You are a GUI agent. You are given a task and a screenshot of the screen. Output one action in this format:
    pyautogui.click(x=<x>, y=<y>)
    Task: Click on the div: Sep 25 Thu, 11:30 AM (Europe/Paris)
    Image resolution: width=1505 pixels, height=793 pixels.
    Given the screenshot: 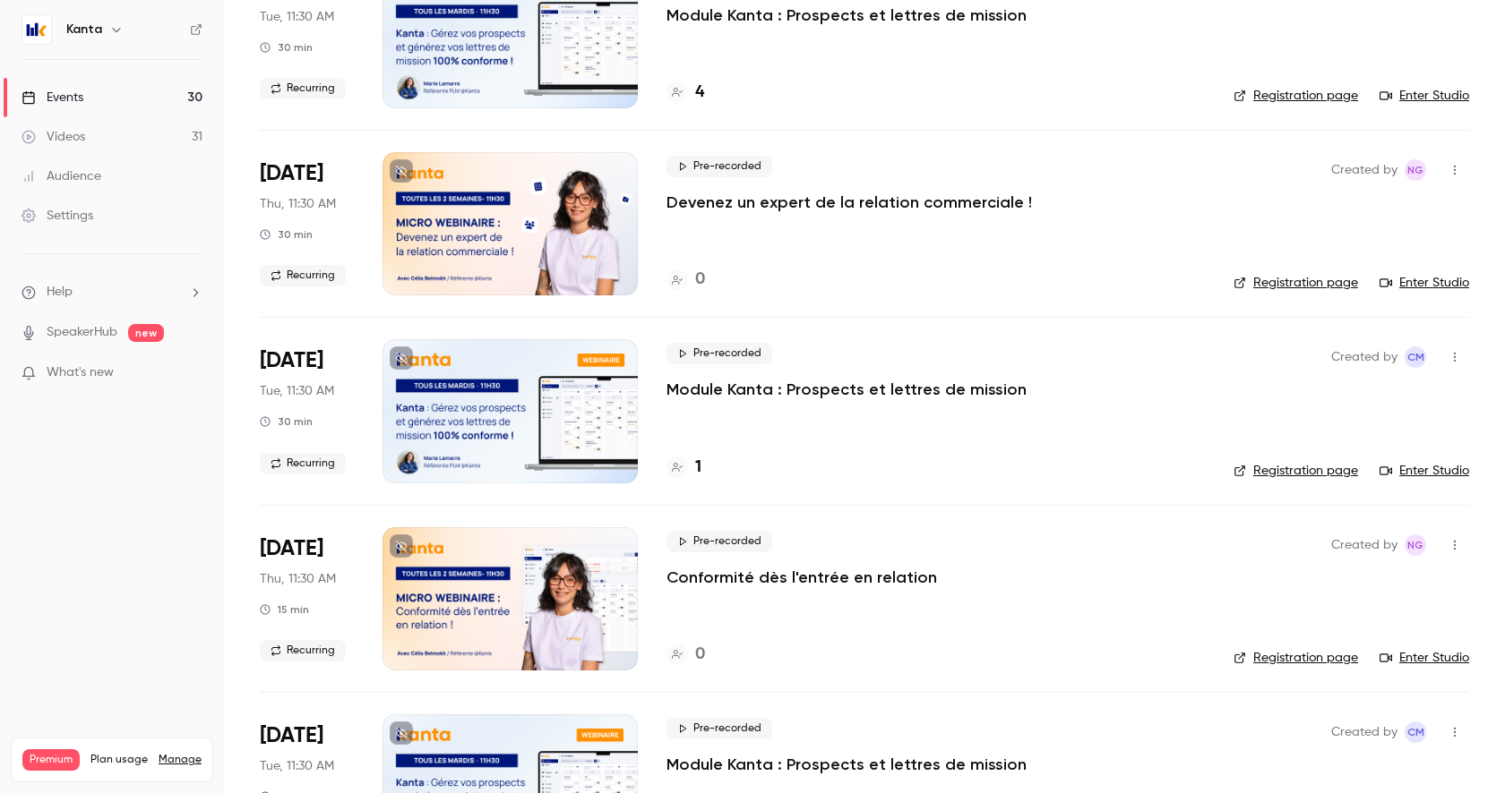 What is the action you would take?
    pyautogui.click(x=306, y=224)
    